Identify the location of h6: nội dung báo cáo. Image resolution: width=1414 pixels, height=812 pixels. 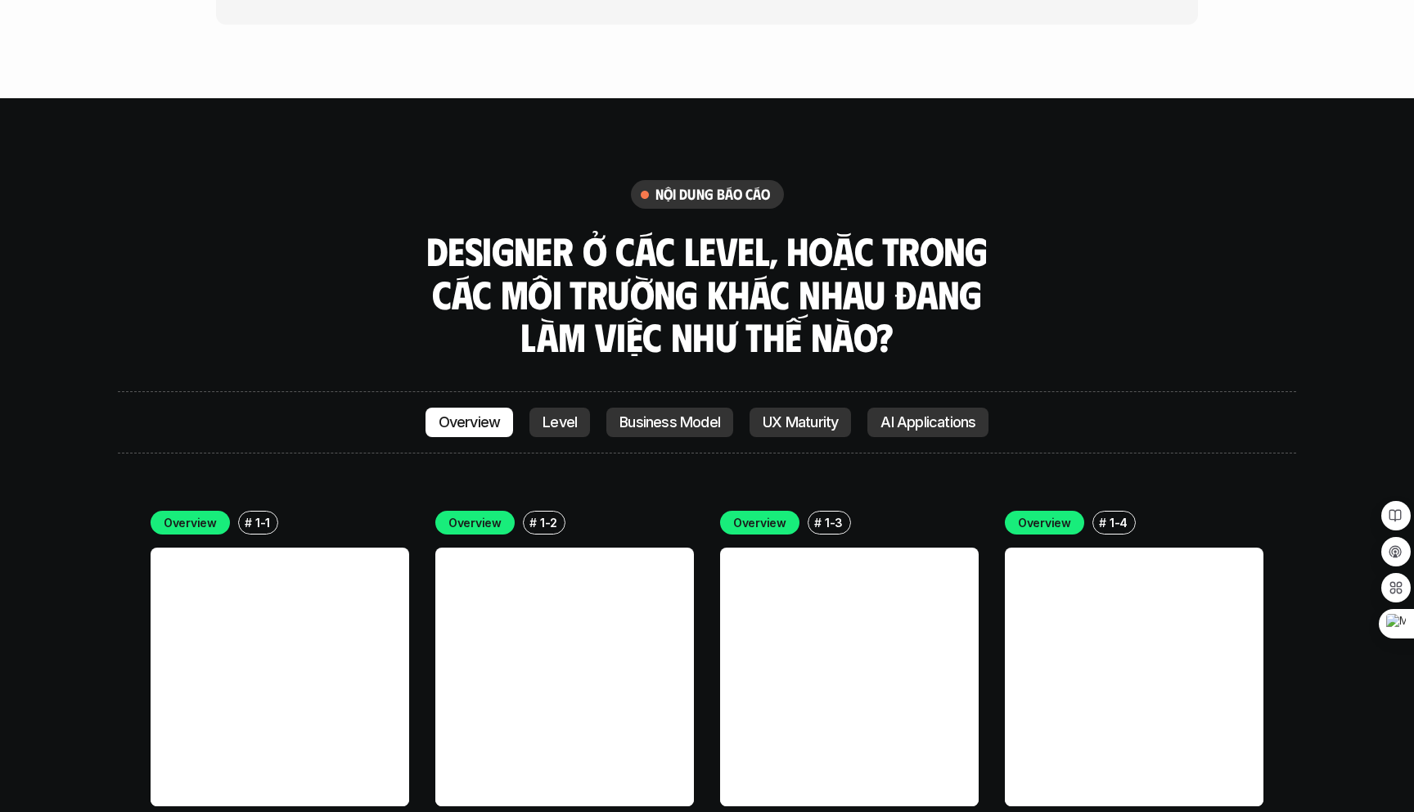
(713, 194).